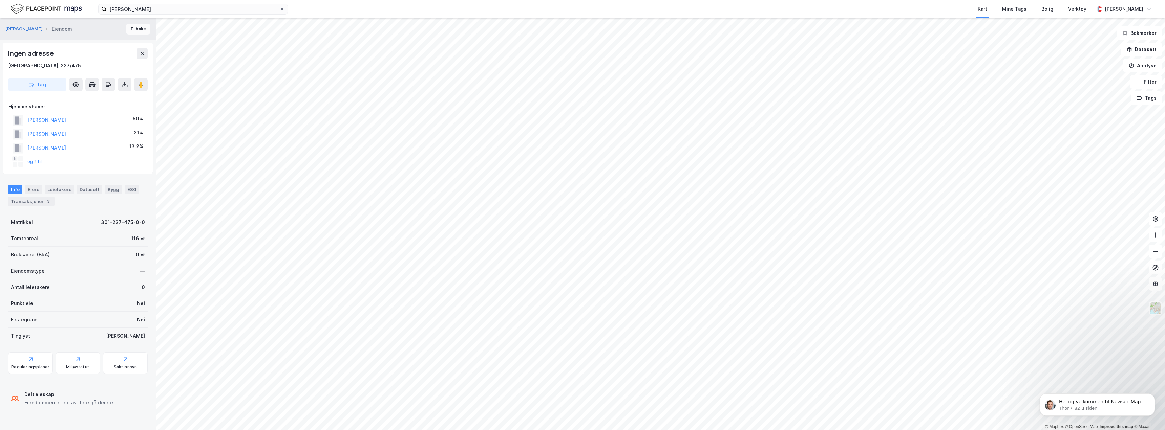 Image resolution: width=1165 pixels, height=430 pixels. I want to click on img: Profile image for Thor, so click(21, 26).